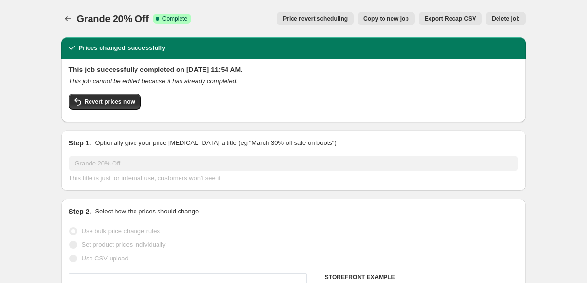  Describe the element at coordinates (315, 19) in the screenshot. I see `span: Price revert scheduling` at that location.